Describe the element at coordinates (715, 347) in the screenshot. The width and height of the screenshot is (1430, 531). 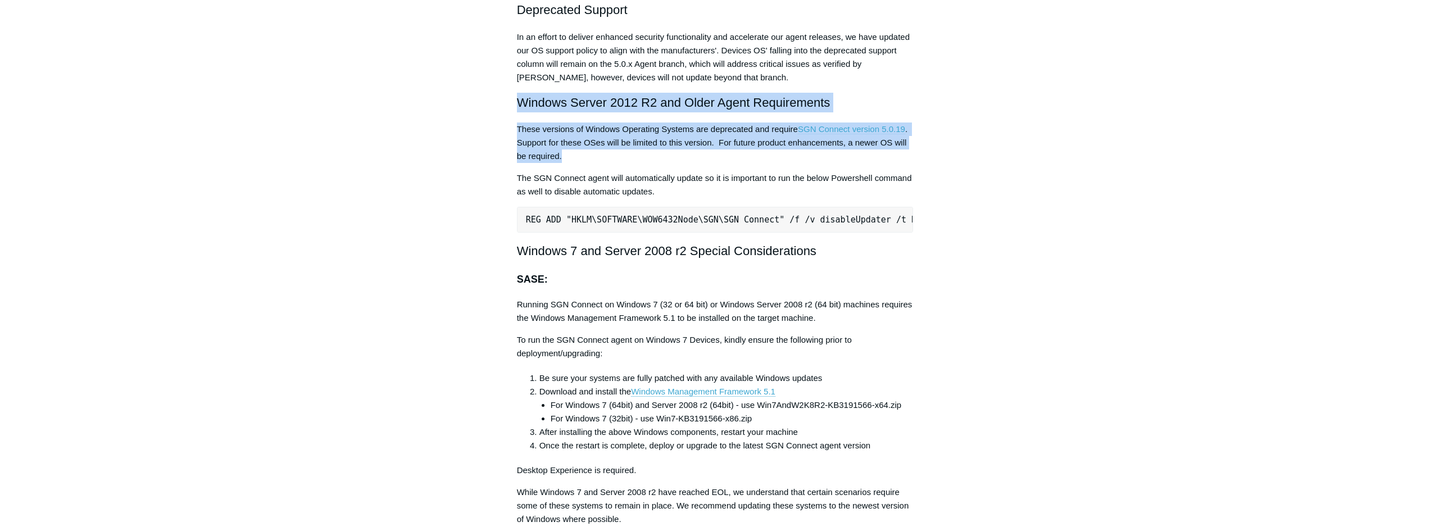
I see `p: To run the SGN Connect agent on Windows 7 Devices, kindly ensure the following prior to deploymen...` at that location.